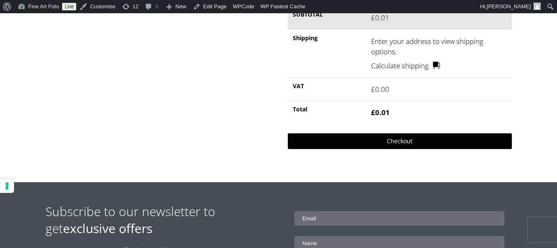 The image size is (557, 248). What do you see at coordinates (108, 228) in the screenshot?
I see `strong: exclusive offers` at bounding box center [108, 228].